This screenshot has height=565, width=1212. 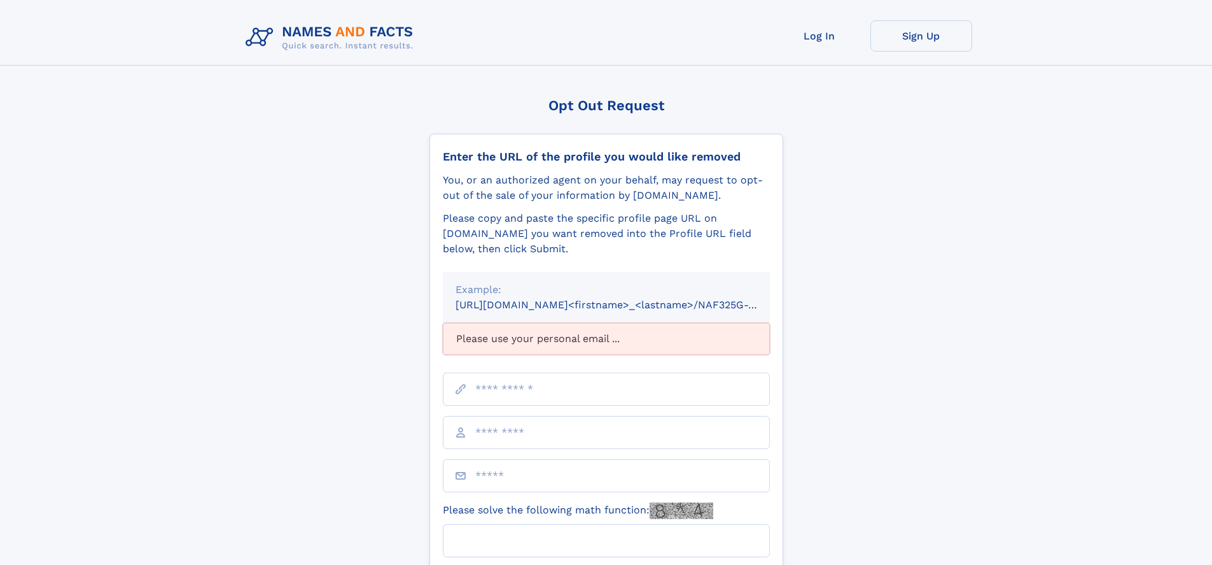 I want to click on a: Sign Up, so click(x=922, y=36).